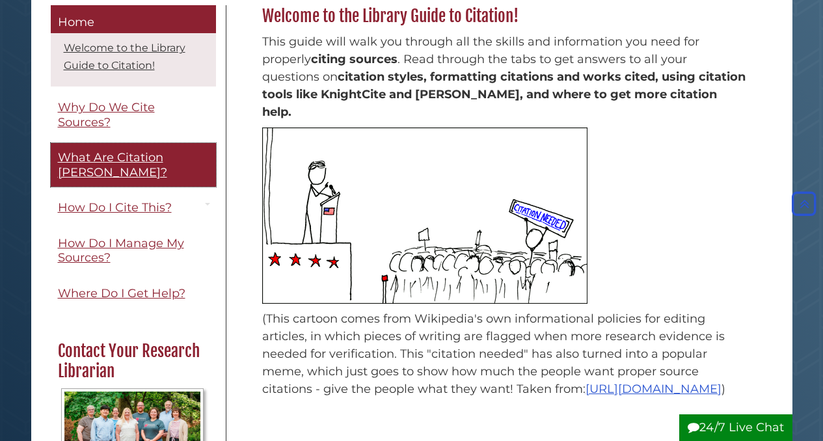  Describe the element at coordinates (106, 114) in the screenshot. I see `span: Why Do We Cite Sources?` at that location.